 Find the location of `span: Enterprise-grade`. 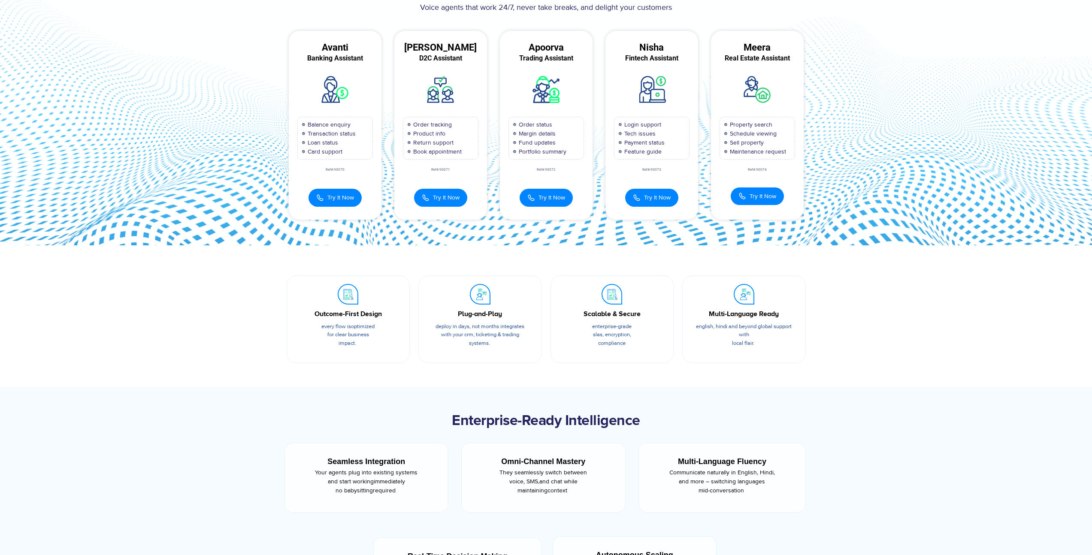

span: Enterprise-grade is located at coordinates (612, 326).